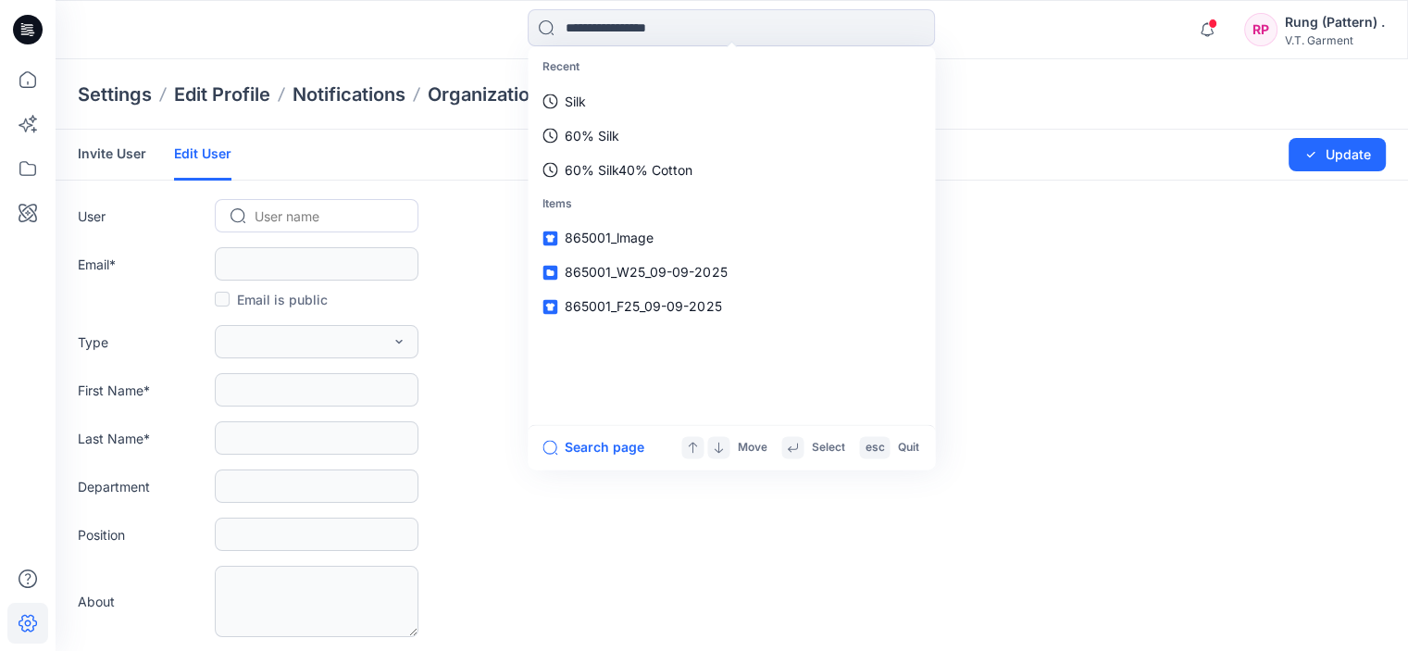 The width and height of the screenshot is (1408, 651). Describe the element at coordinates (593, 447) in the screenshot. I see `button: Search page` at that location.